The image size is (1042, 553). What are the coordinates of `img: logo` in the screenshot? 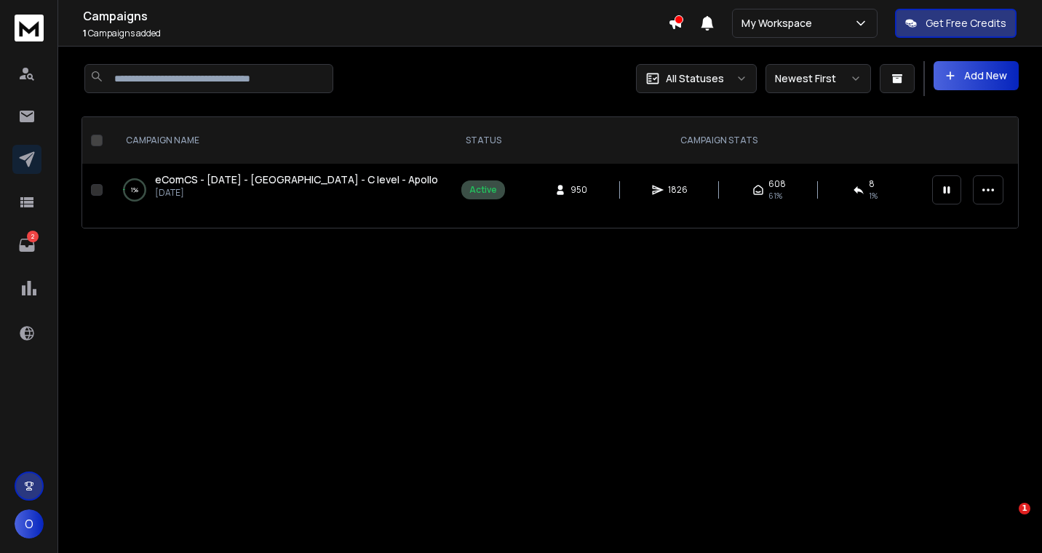 It's located at (29, 28).